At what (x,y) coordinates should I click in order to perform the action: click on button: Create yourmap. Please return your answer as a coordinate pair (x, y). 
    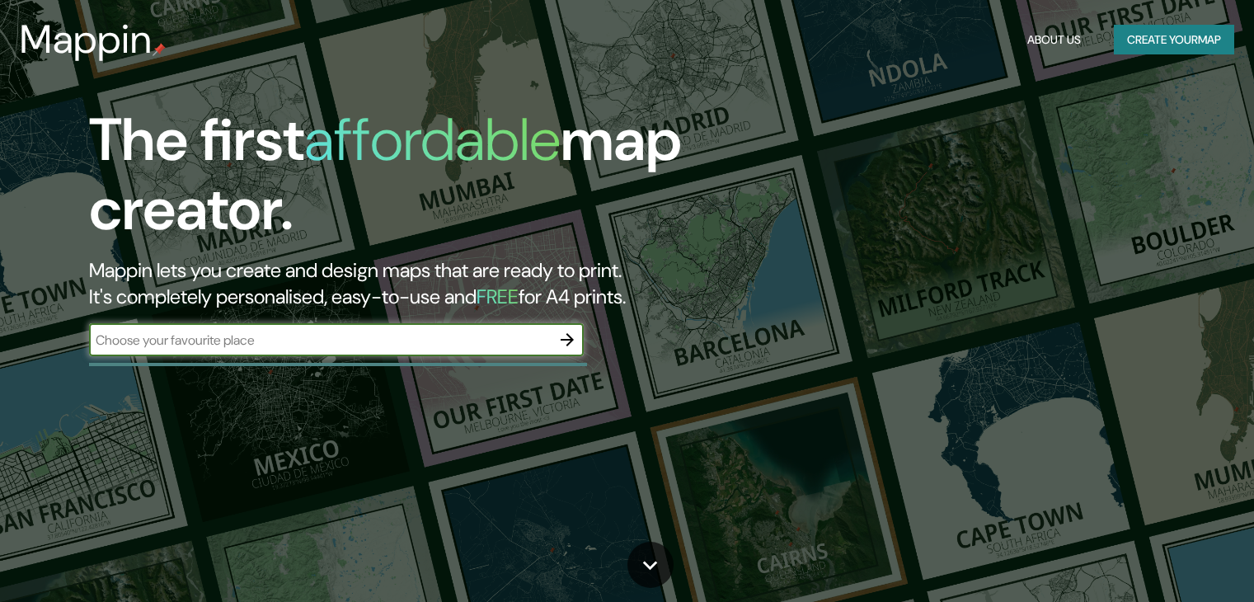
    Looking at the image, I should click on (1174, 40).